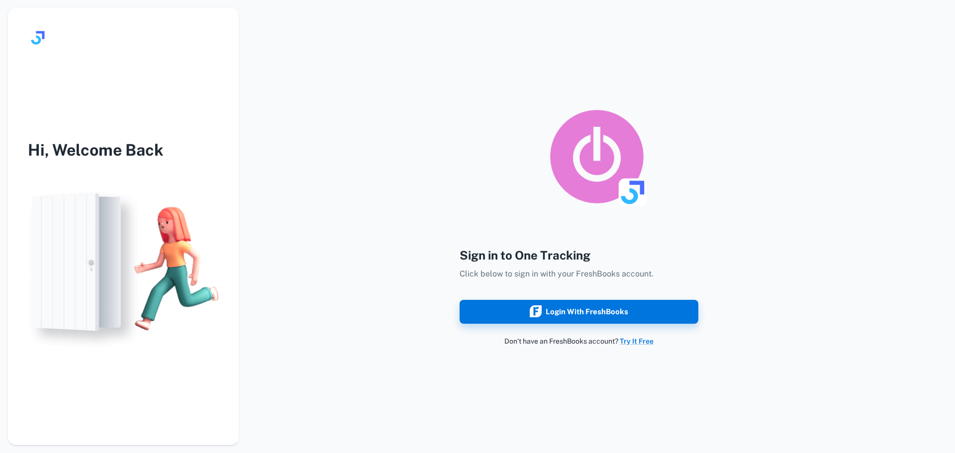 The height and width of the screenshot is (453, 955). Describe the element at coordinates (123, 150) in the screenshot. I see `h3: Hi, Welcome Back` at that location.